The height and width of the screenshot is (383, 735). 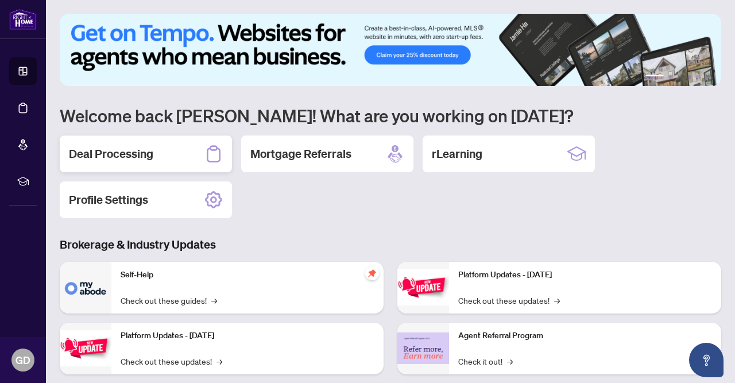 What do you see at coordinates (585, 336) in the screenshot?
I see `p: Agent Referral Program` at bounding box center [585, 336].